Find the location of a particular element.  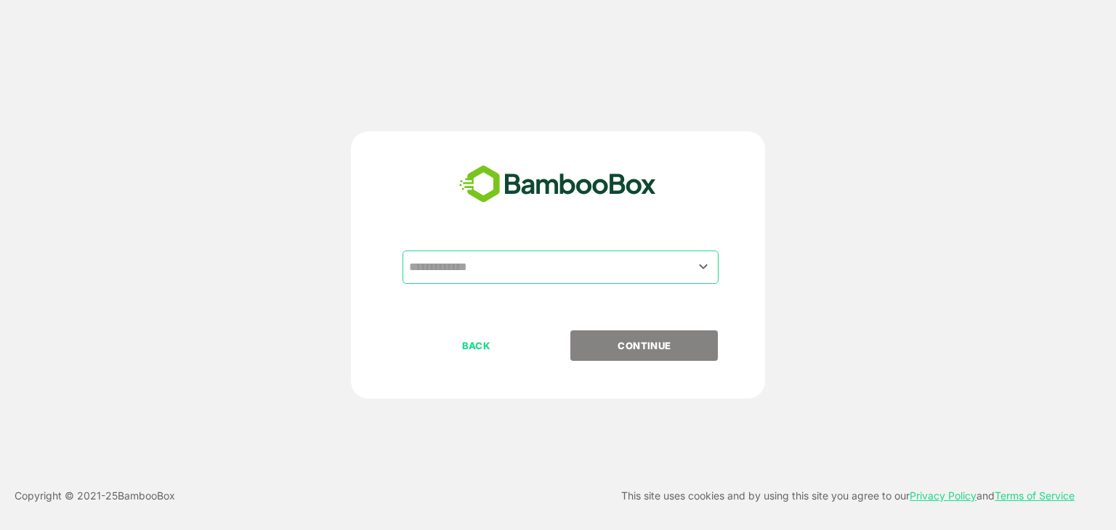

button: BACK is located at coordinates (476, 346).